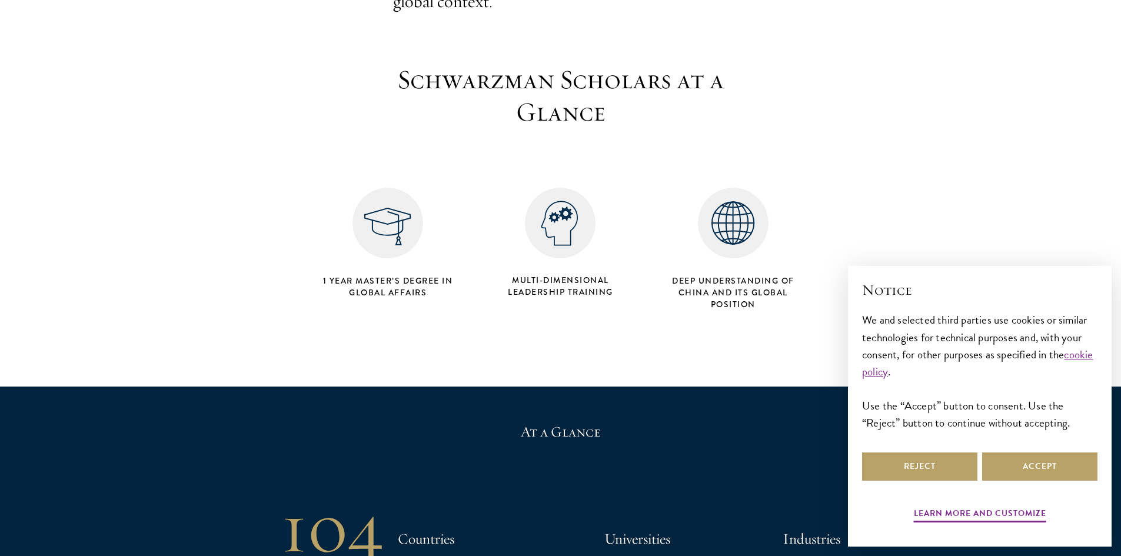 The width and height of the screenshot is (1121, 556). I want to click on h3: Industries, so click(811, 539).